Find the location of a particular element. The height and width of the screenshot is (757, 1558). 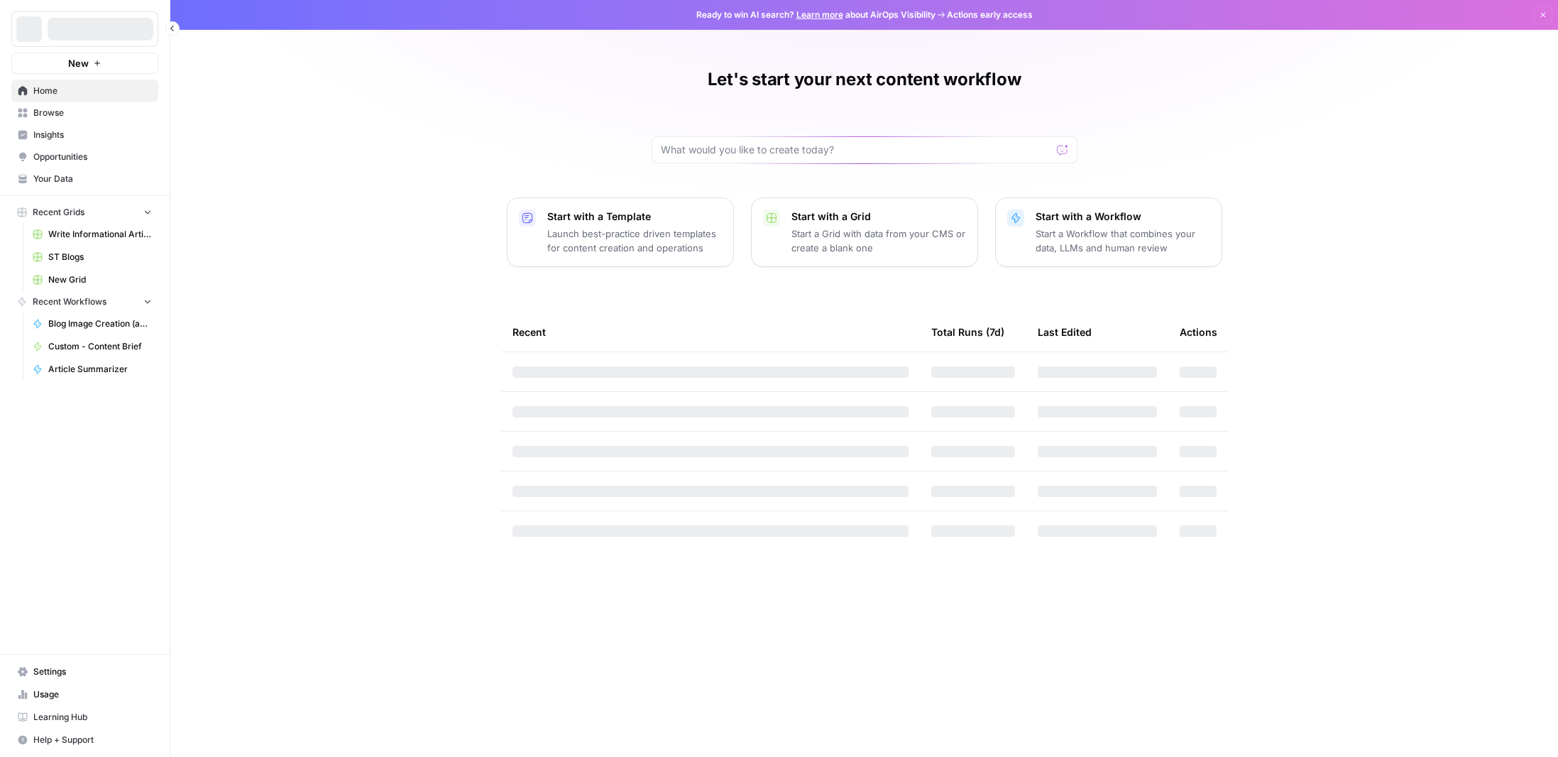

a: Custom - Content Brief is located at coordinates (92, 346).